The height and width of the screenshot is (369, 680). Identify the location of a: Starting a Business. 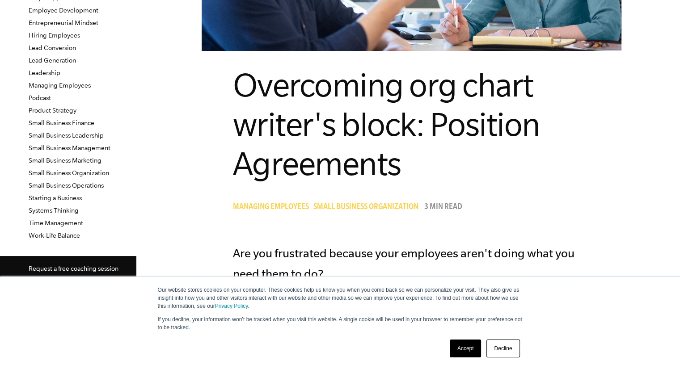
(55, 198).